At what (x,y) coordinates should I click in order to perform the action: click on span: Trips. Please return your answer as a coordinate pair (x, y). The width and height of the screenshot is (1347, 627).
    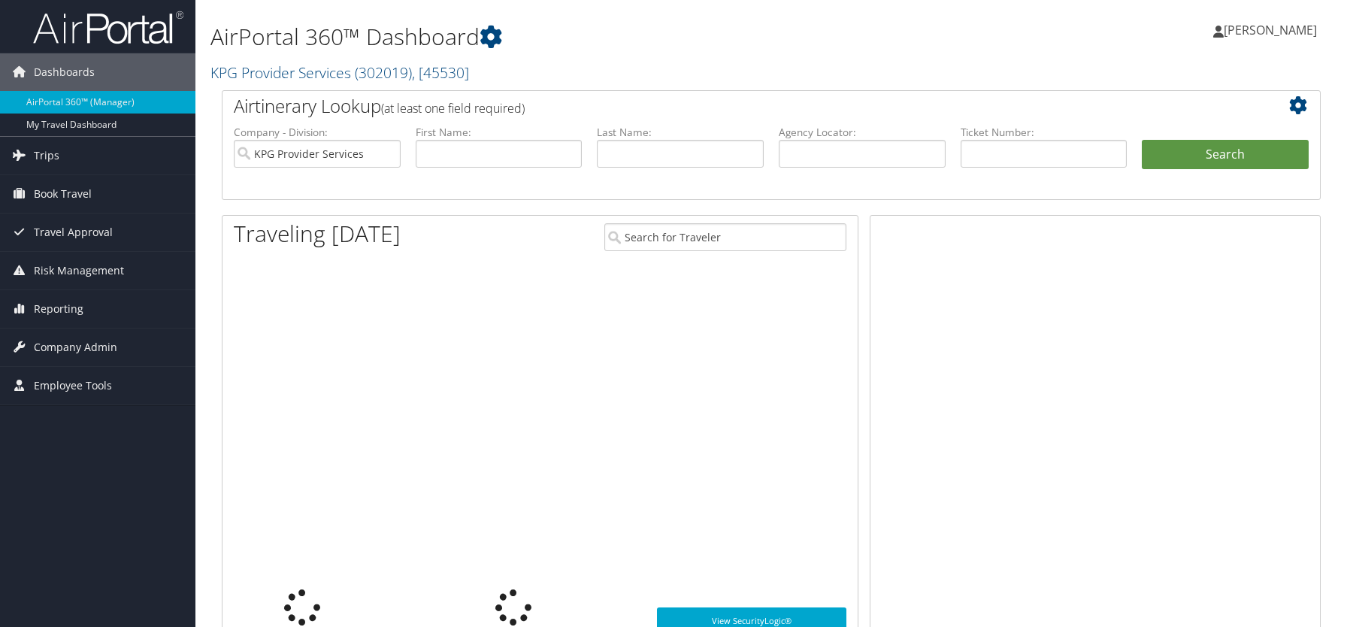
    Looking at the image, I should click on (47, 156).